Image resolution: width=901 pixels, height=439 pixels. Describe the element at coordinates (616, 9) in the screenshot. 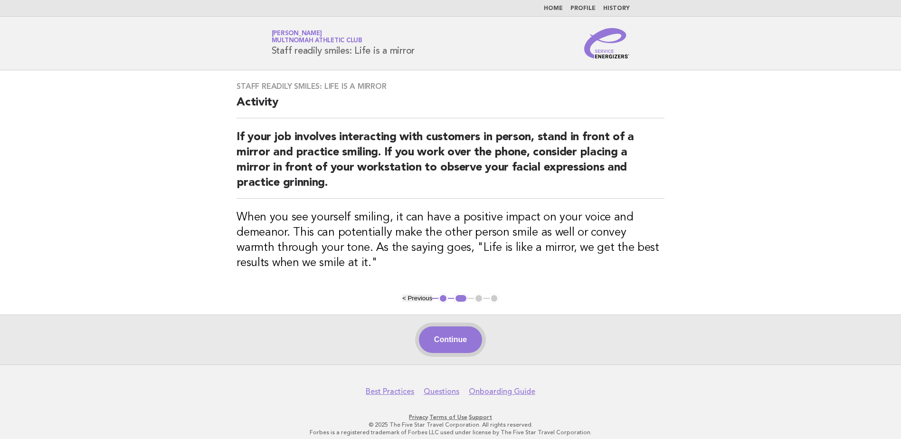

I see `a: History` at that location.